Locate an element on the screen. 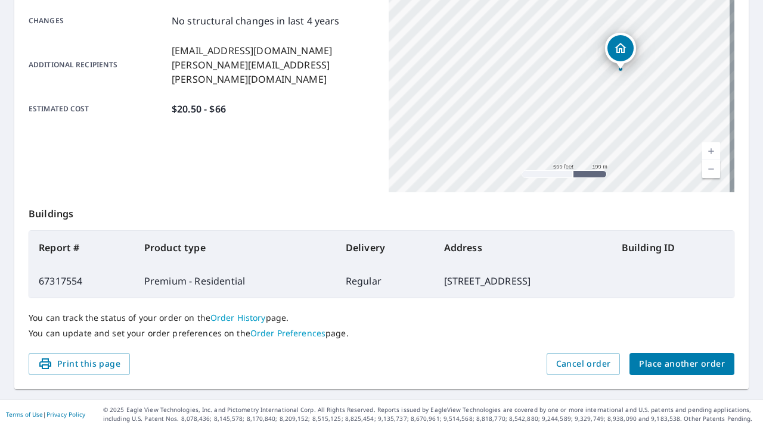 The height and width of the screenshot is (428, 763). p: Estimated cost is located at coordinates (98, 109).